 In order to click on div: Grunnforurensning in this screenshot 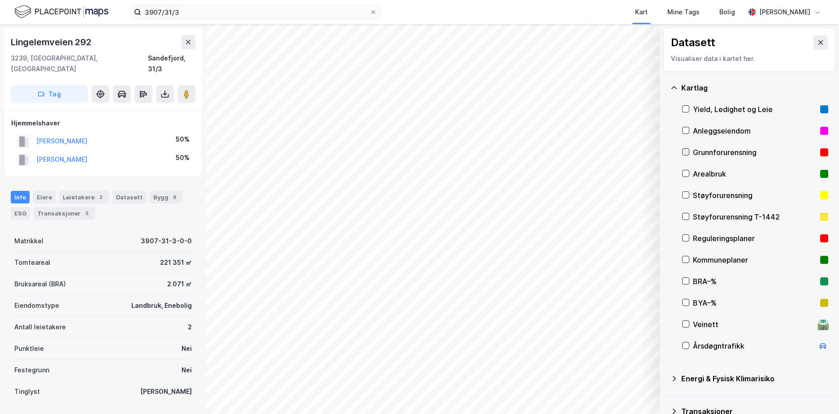, I will do `click(755, 152)`.